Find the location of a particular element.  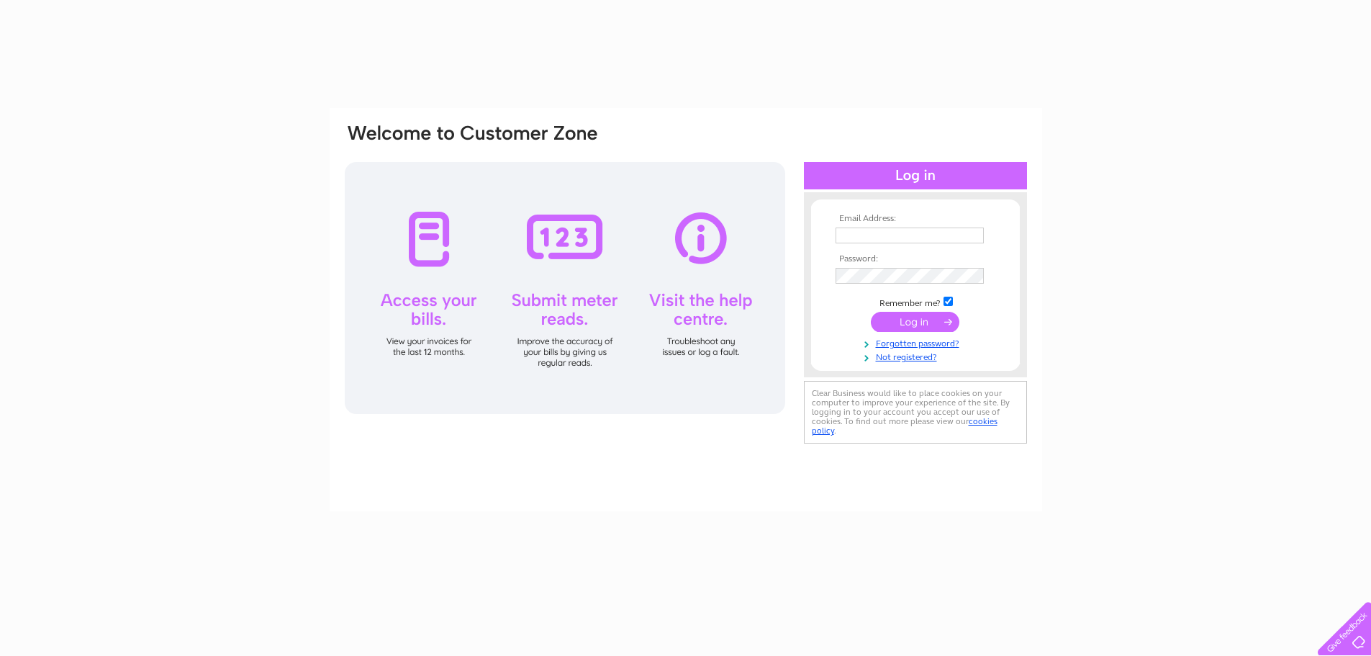

div: Clear Business would like to place cookies on your computer to improve your experience of the sit... is located at coordinates (916, 412).